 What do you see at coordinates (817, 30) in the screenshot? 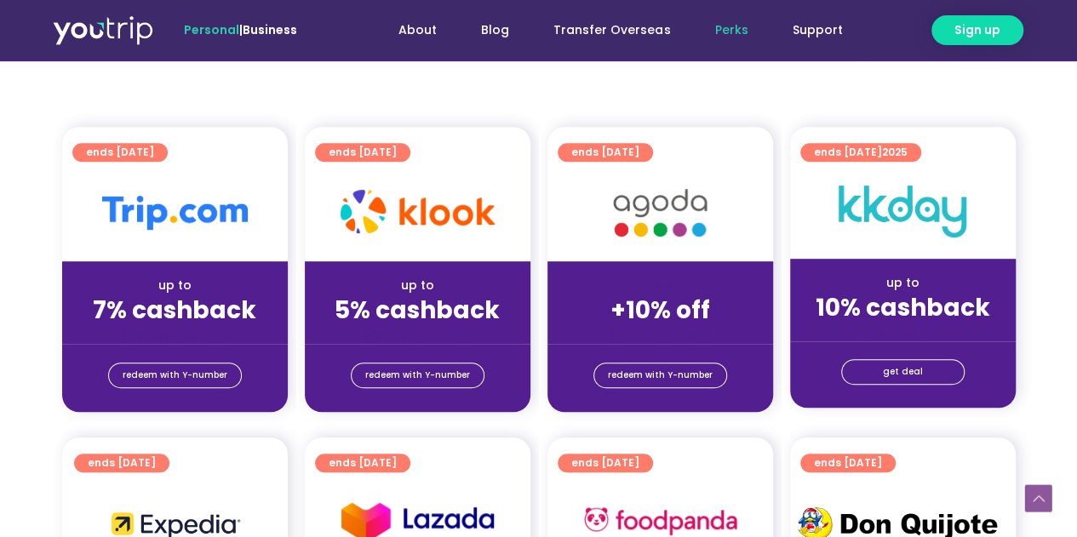
I see `a: Support` at bounding box center [817, 30].